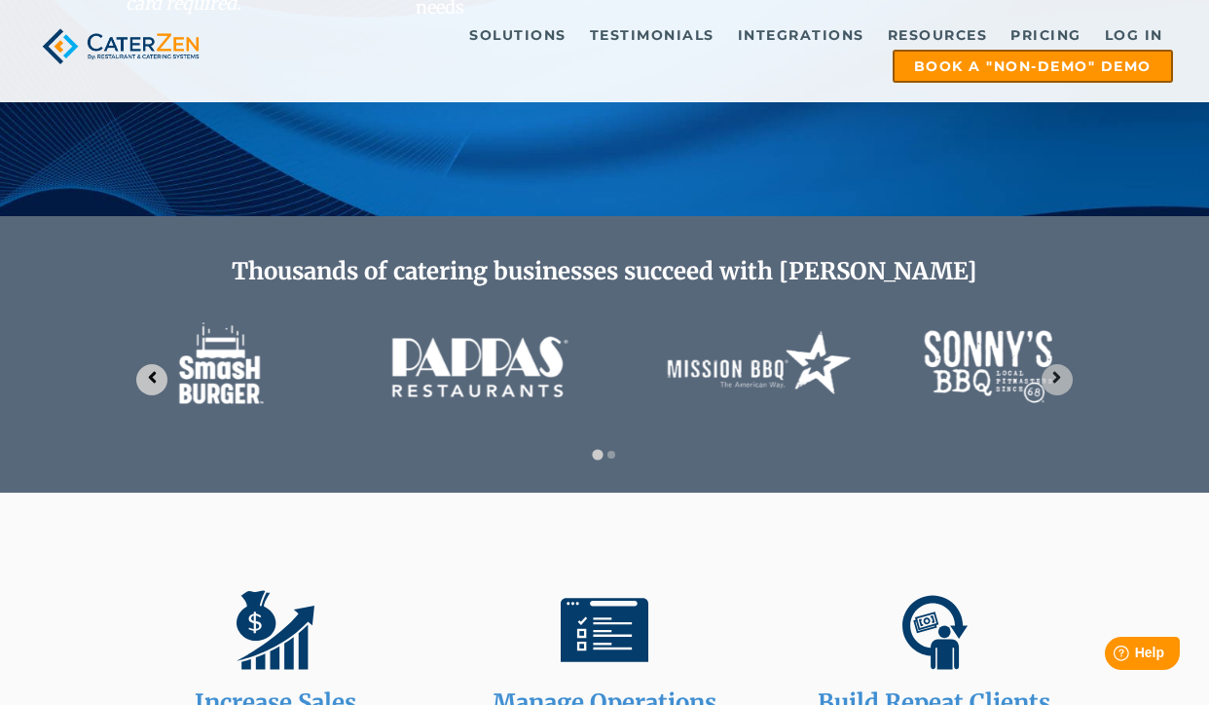  What do you see at coordinates (604, 379) in the screenshot?
I see `section: Image carousel with 2 slides.` at bounding box center [604, 379].